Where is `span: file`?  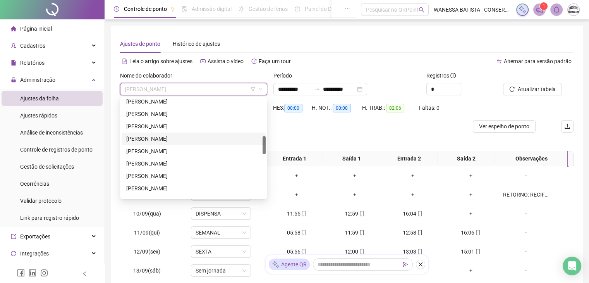
span: file is located at coordinates (14, 63).